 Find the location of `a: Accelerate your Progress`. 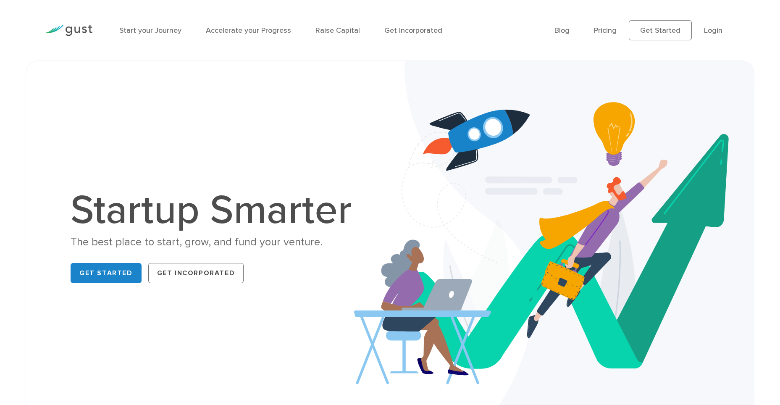

a: Accelerate your Progress is located at coordinates (248, 30).